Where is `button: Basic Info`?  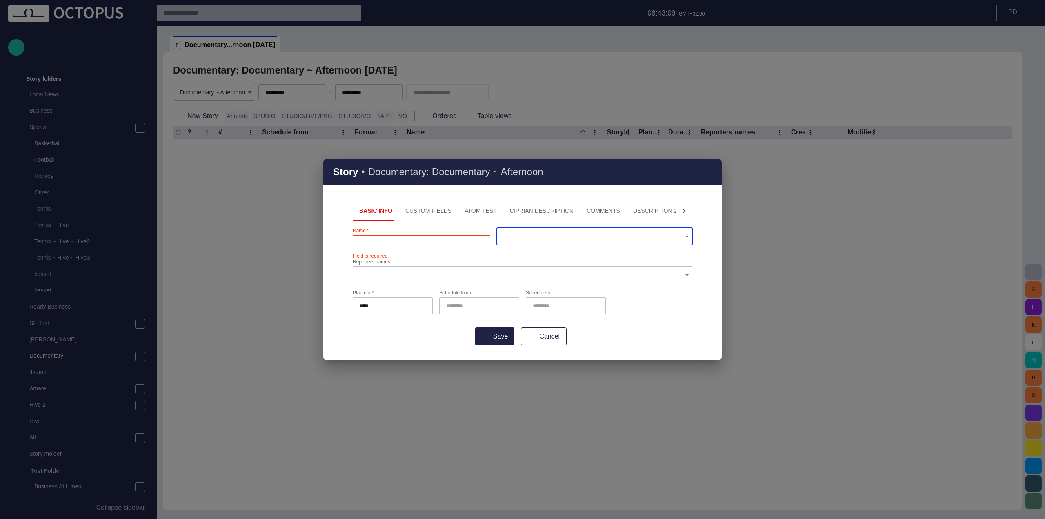
button: Basic Info is located at coordinates (375, 211).